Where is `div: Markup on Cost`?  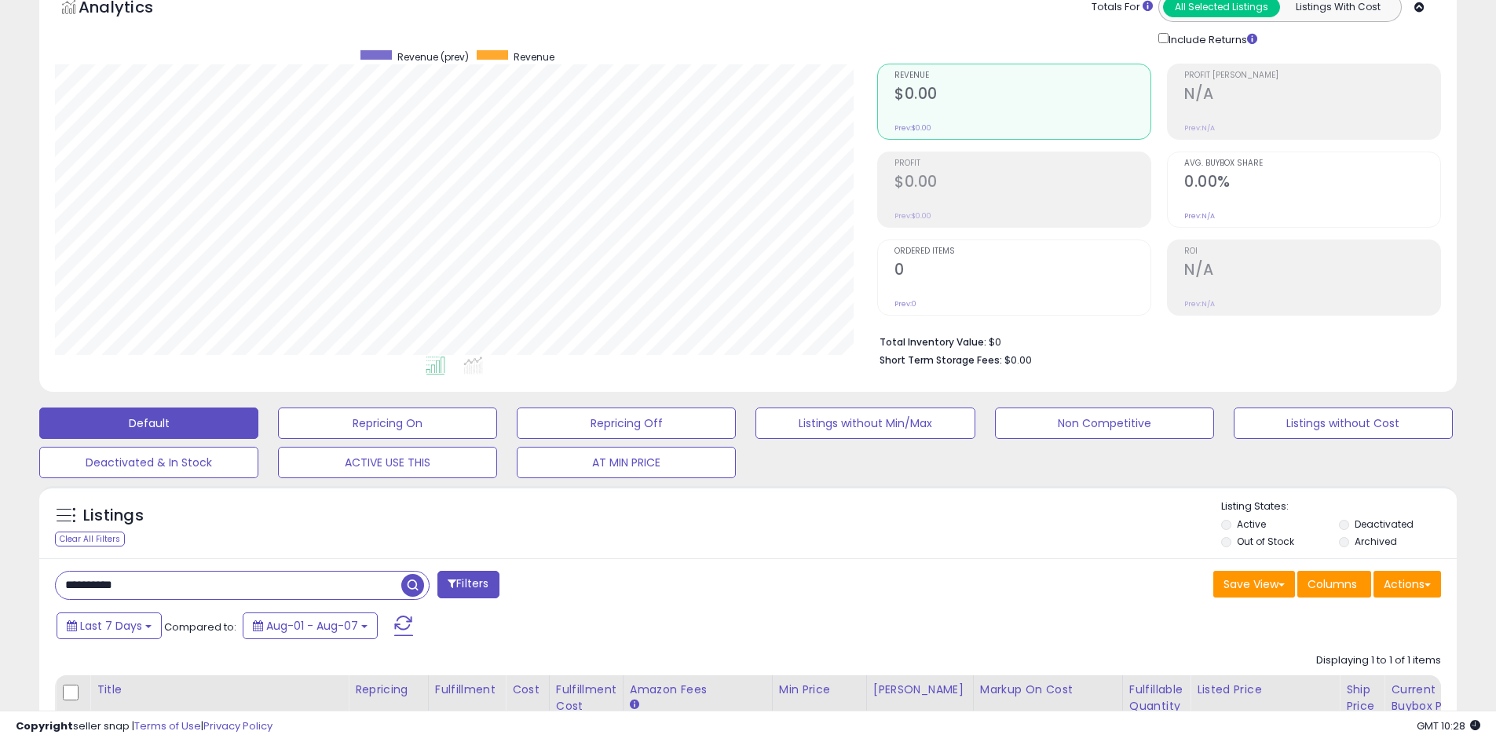
div: Markup on Cost is located at coordinates (1048, 690).